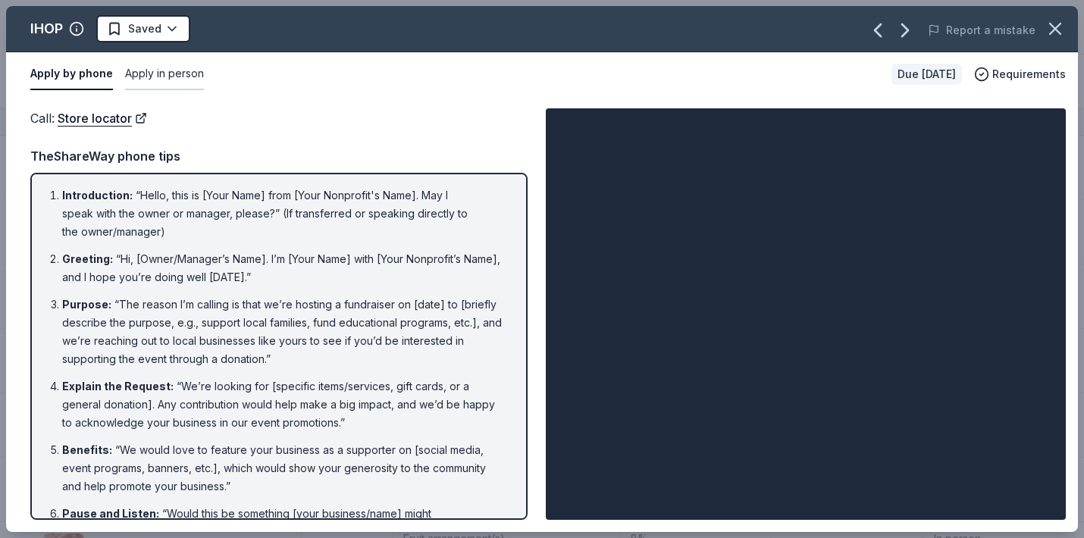 The height and width of the screenshot is (538, 1084). I want to click on span: Greeting :, so click(87, 258).